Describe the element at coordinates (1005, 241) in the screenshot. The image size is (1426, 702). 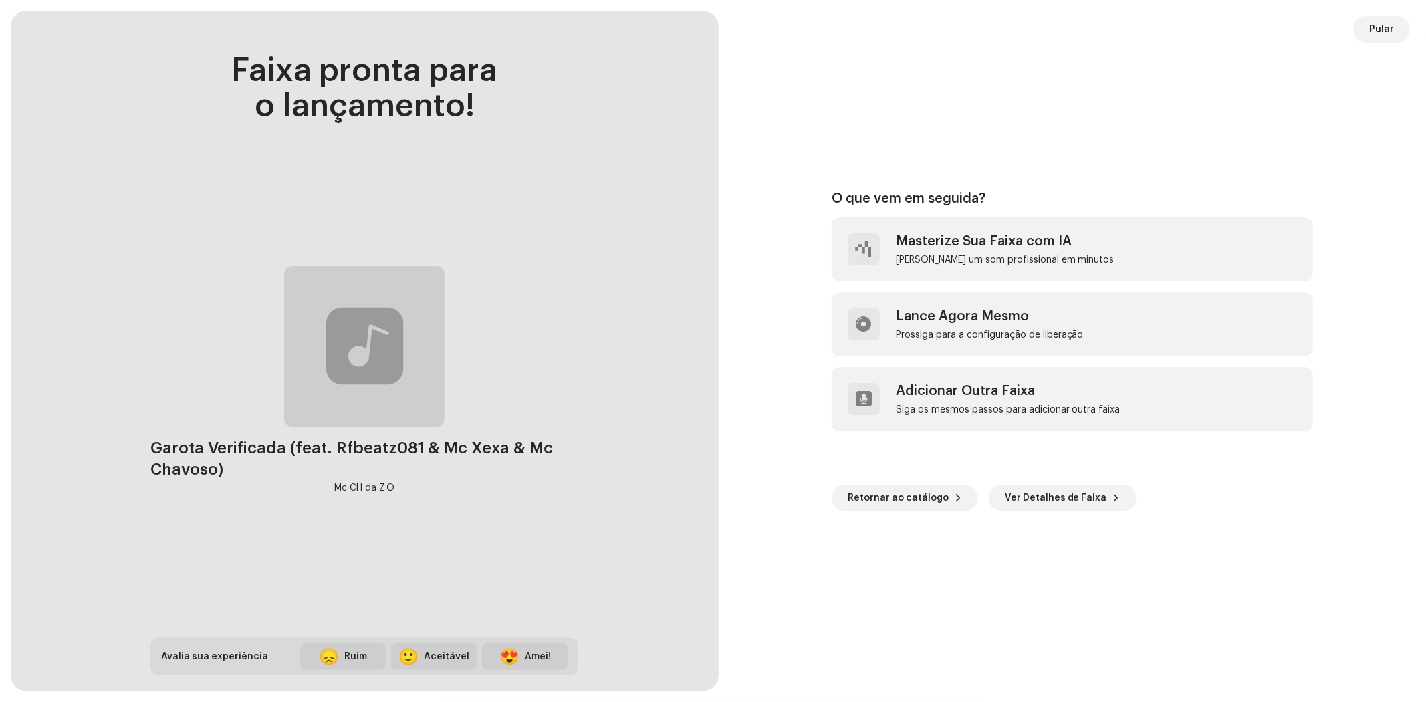
I see `div: Masterize Sua Faixa com IA` at that location.